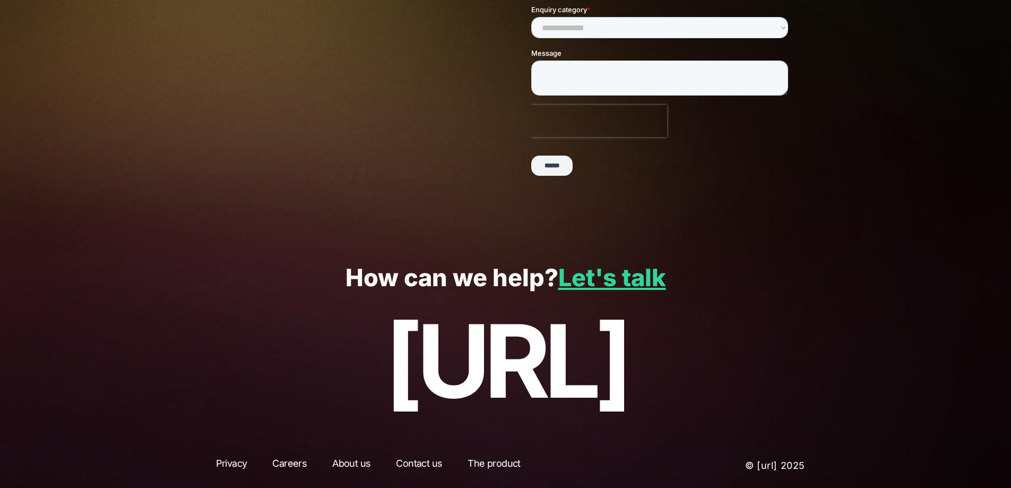 This screenshot has width=1011, height=488. Describe the element at coordinates (231, 466) in the screenshot. I see `a: Privacy` at that location.